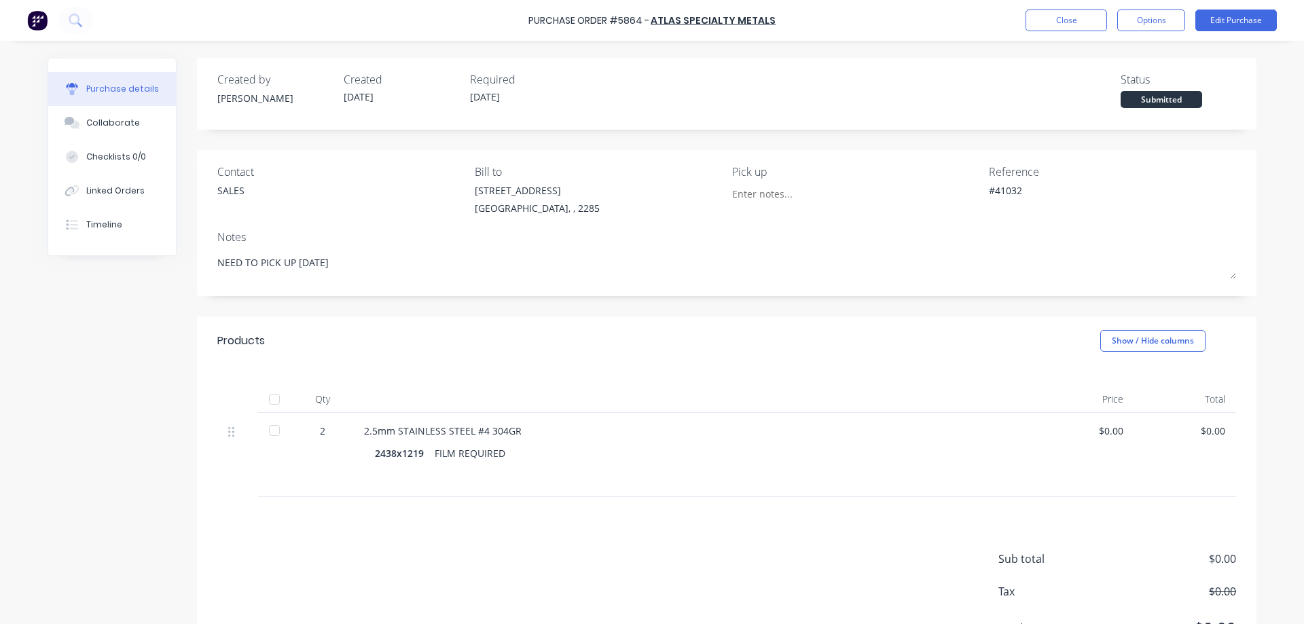 This screenshot has width=1304, height=624. Describe the element at coordinates (323, 431) in the screenshot. I see `div: 2` at that location.